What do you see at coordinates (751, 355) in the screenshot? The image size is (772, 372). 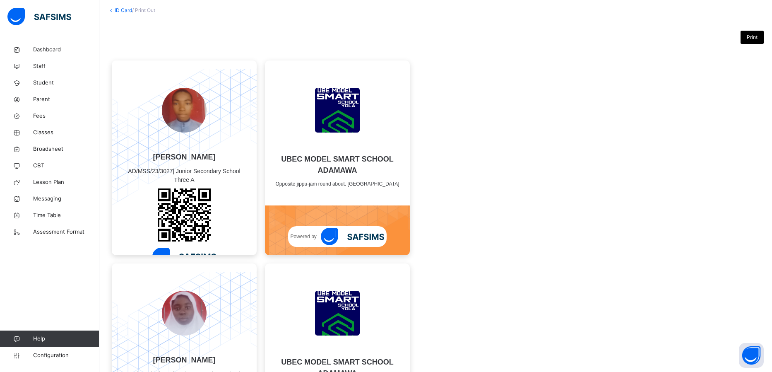 I see `button: Open asap` at bounding box center [751, 355].